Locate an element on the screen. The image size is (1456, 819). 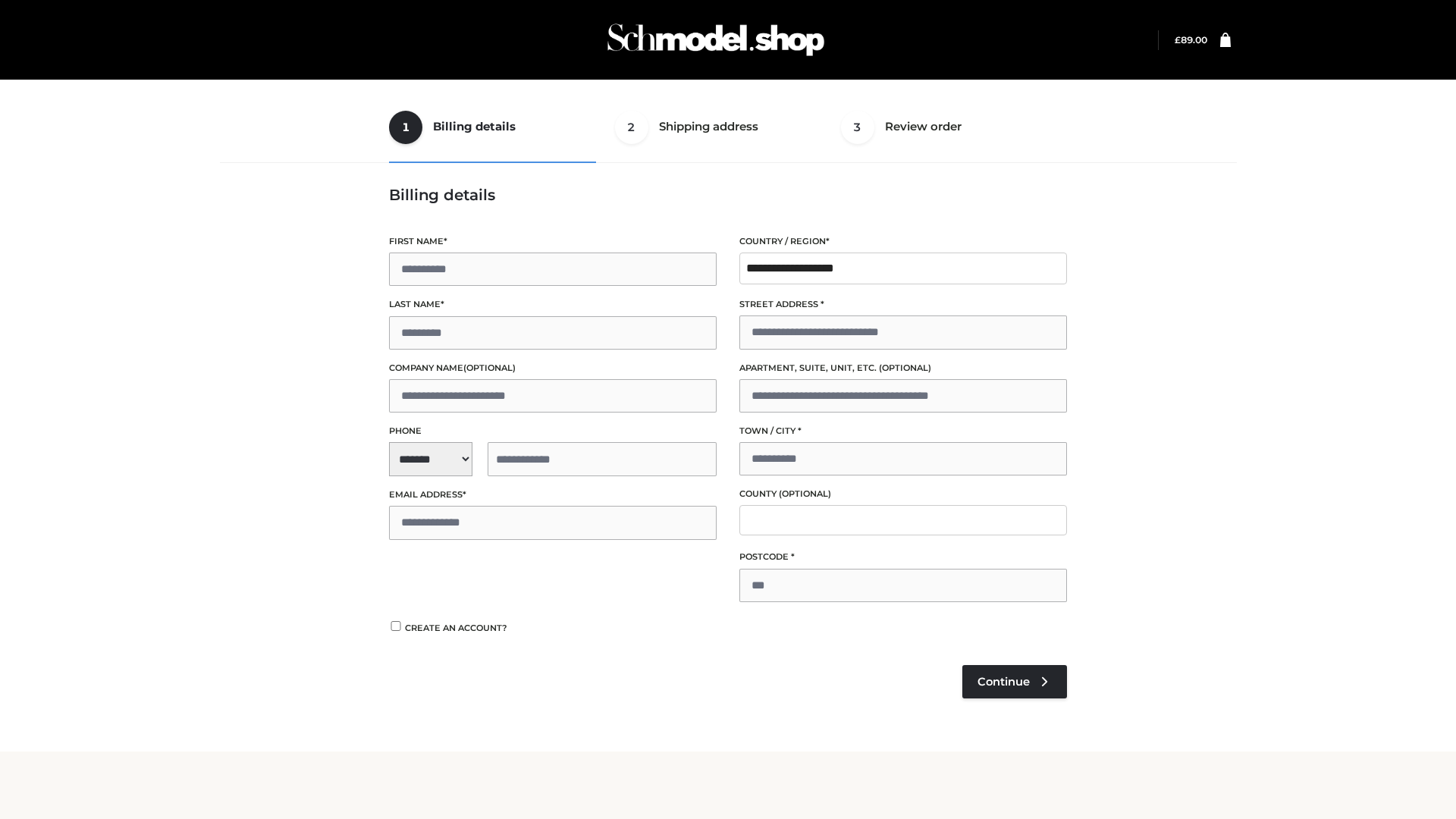
label: Street address is located at coordinates (903, 304).